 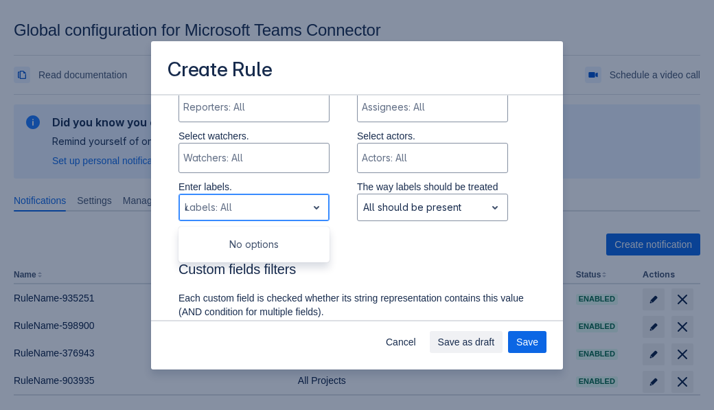 I want to click on h3: Custom fields filters, so click(x=357, y=272).